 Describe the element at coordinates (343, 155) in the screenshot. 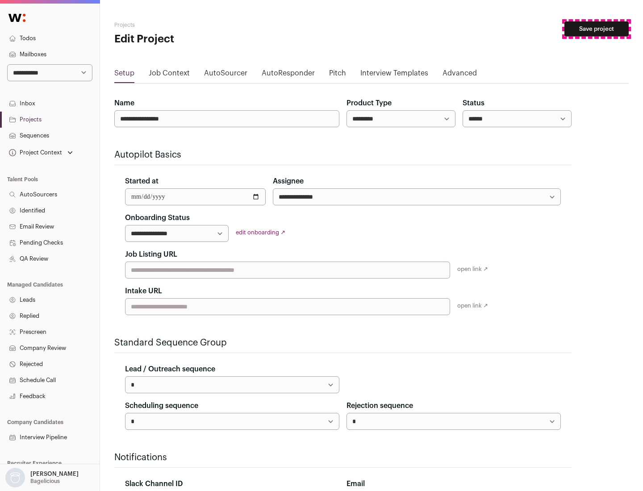

I see `h2: Autopilot Basics` at that location.